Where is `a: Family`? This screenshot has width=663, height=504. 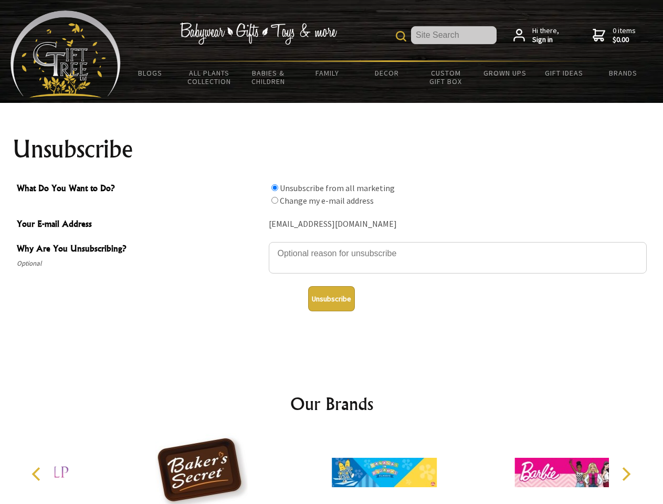
a: Family is located at coordinates (327, 73).